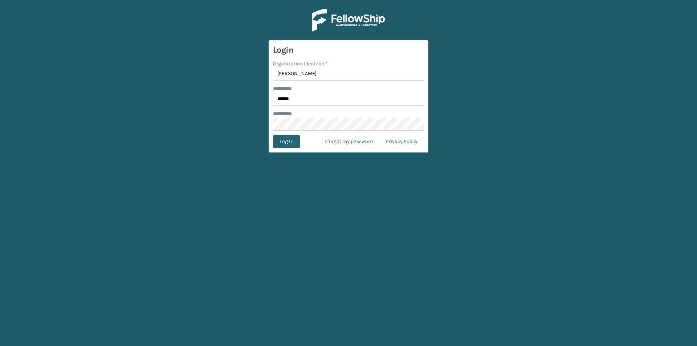  Describe the element at coordinates (348, 20) in the screenshot. I see `img: Logo` at that location.